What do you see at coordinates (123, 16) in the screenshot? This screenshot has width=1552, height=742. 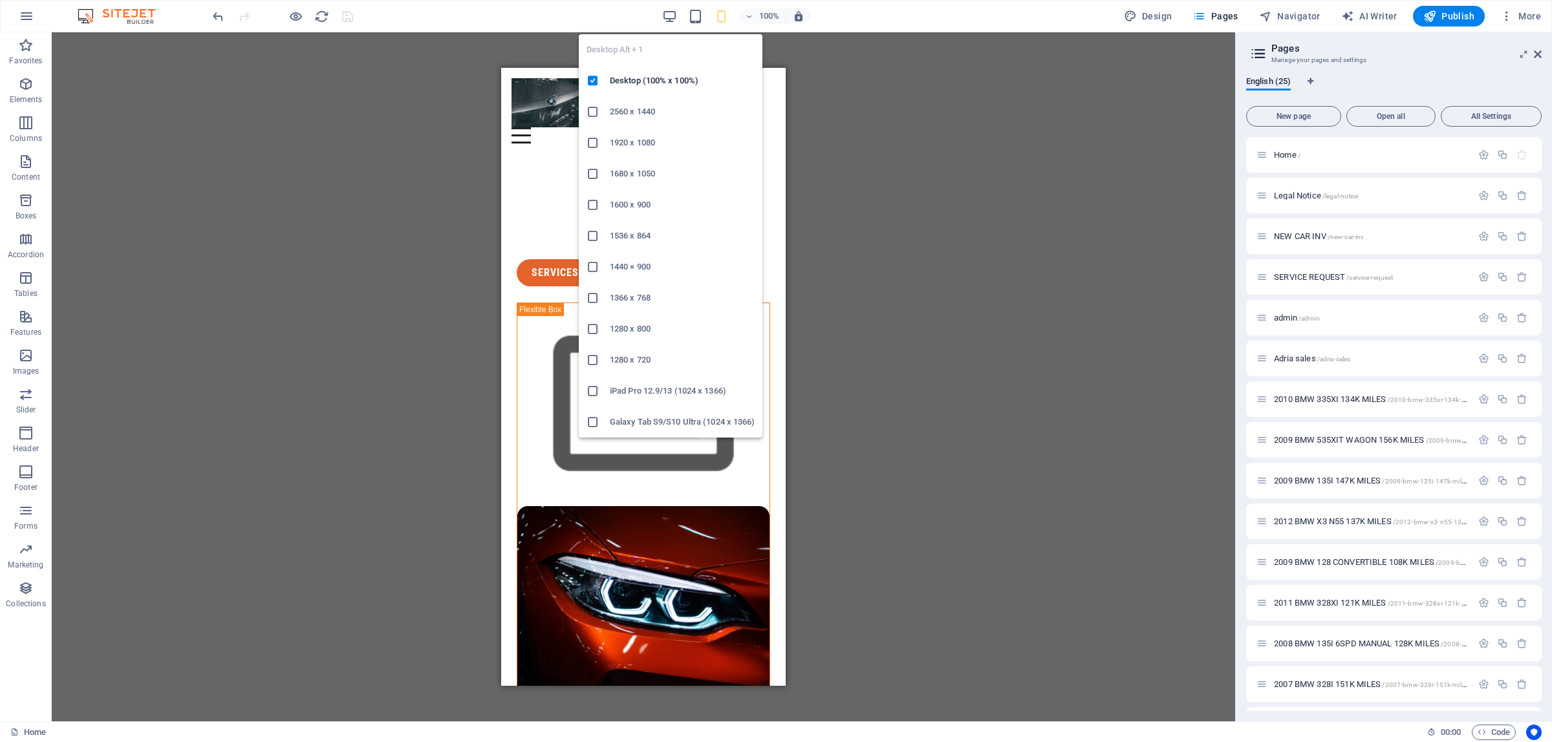 I see `img: Editor Logo` at bounding box center [123, 16].